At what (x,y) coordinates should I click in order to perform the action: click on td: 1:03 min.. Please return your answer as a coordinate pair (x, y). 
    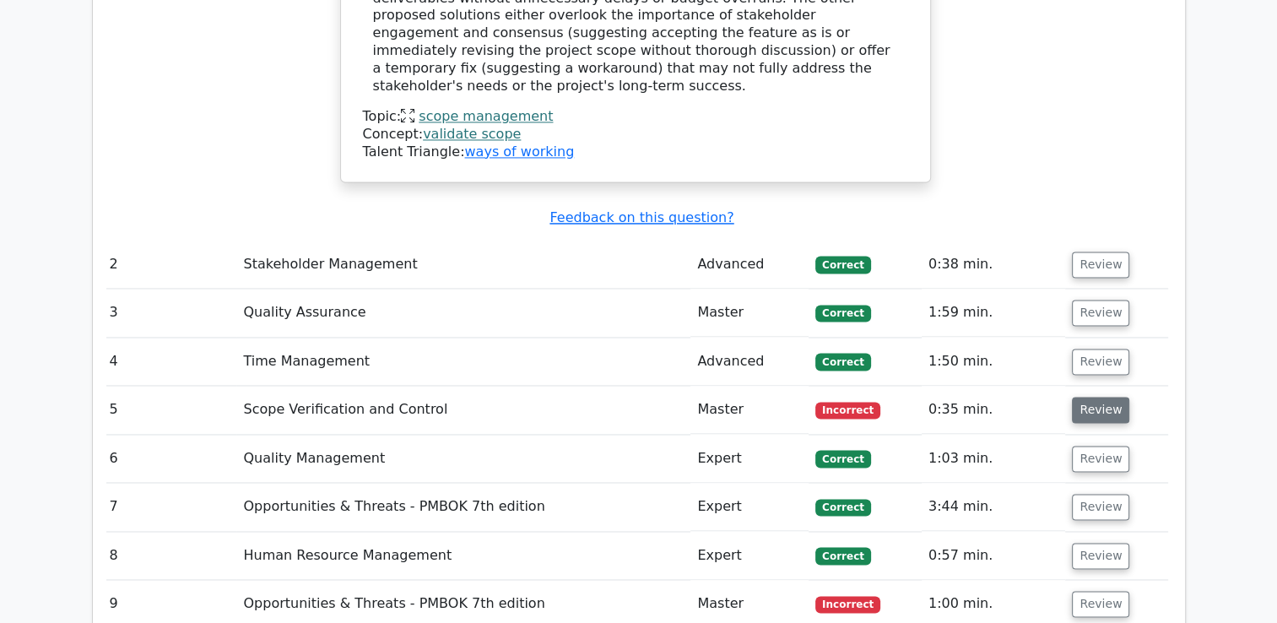
    Looking at the image, I should click on (994, 458).